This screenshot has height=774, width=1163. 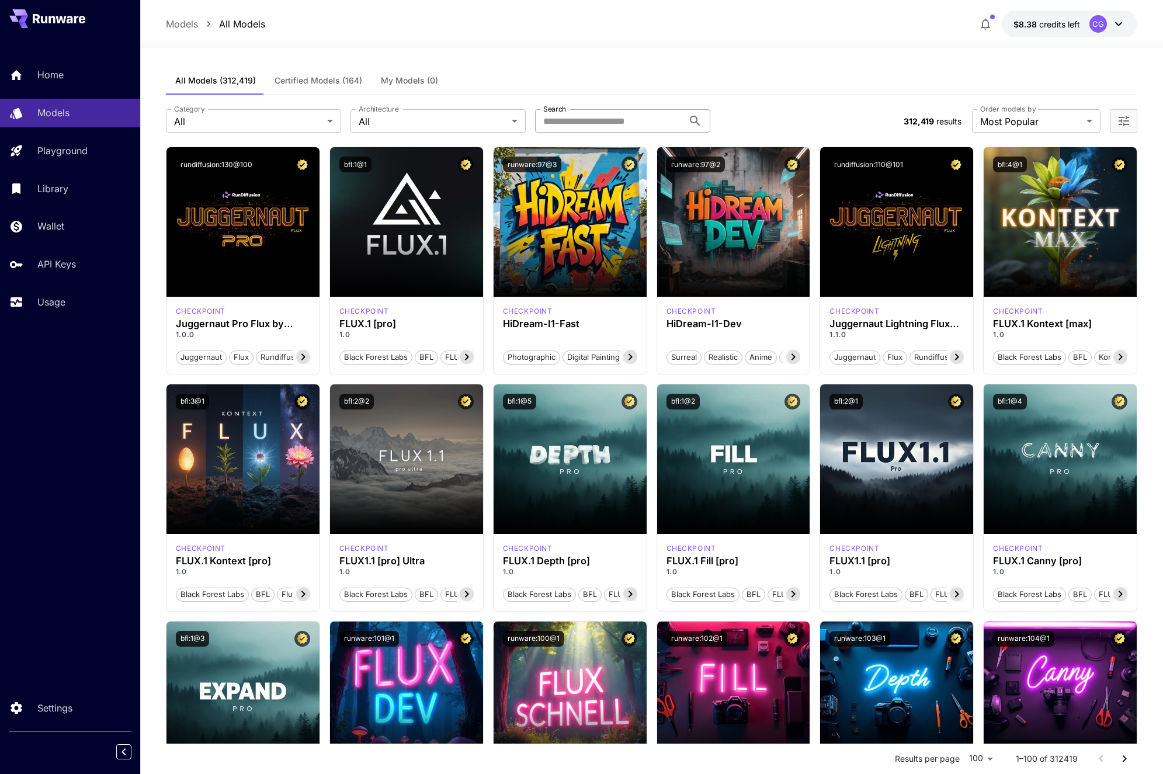 What do you see at coordinates (304, 594) in the screenshot?
I see `button: Flux Kontext` at bounding box center [304, 594].